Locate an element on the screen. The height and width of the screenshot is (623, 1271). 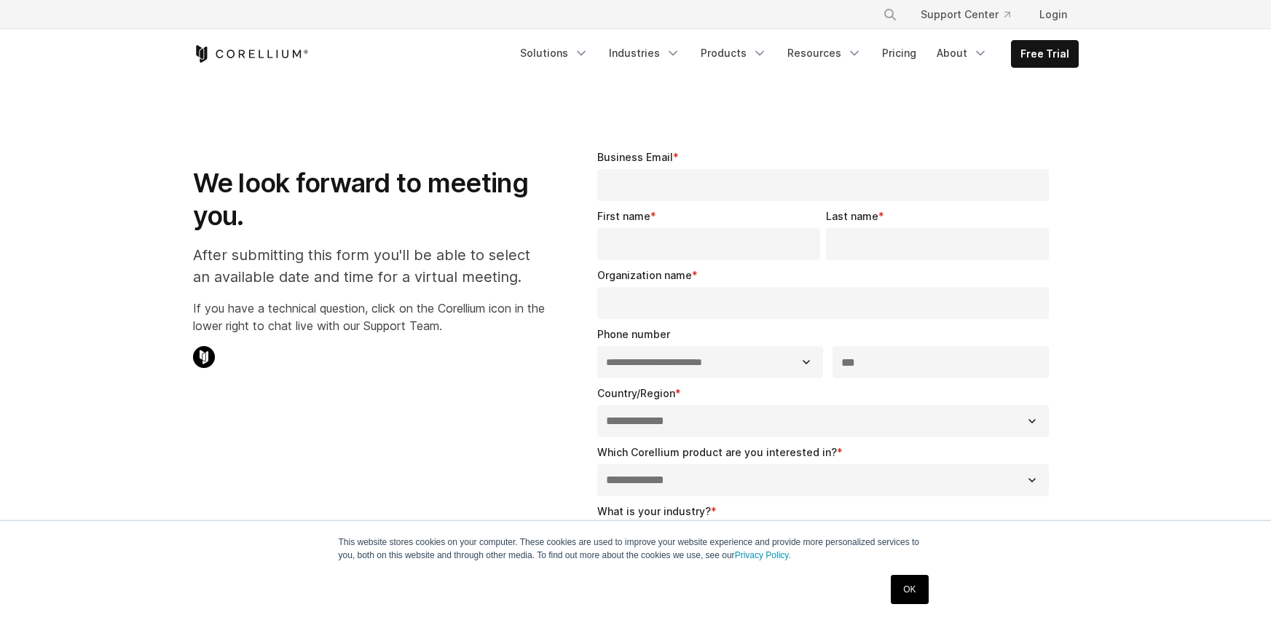
a: Pricing is located at coordinates (899, 53).